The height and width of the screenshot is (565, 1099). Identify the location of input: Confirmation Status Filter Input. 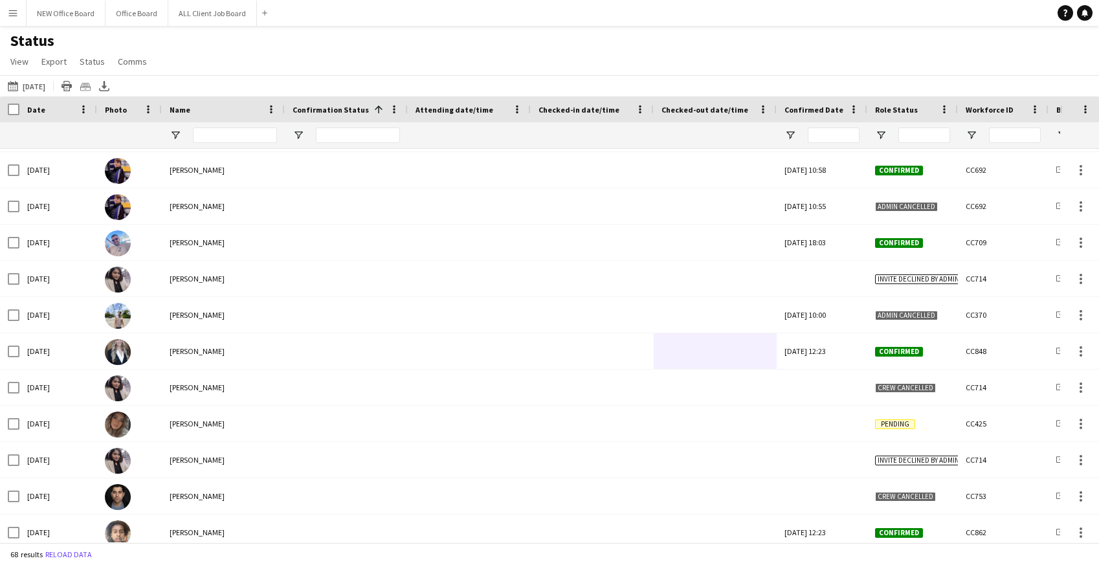
(358, 135).